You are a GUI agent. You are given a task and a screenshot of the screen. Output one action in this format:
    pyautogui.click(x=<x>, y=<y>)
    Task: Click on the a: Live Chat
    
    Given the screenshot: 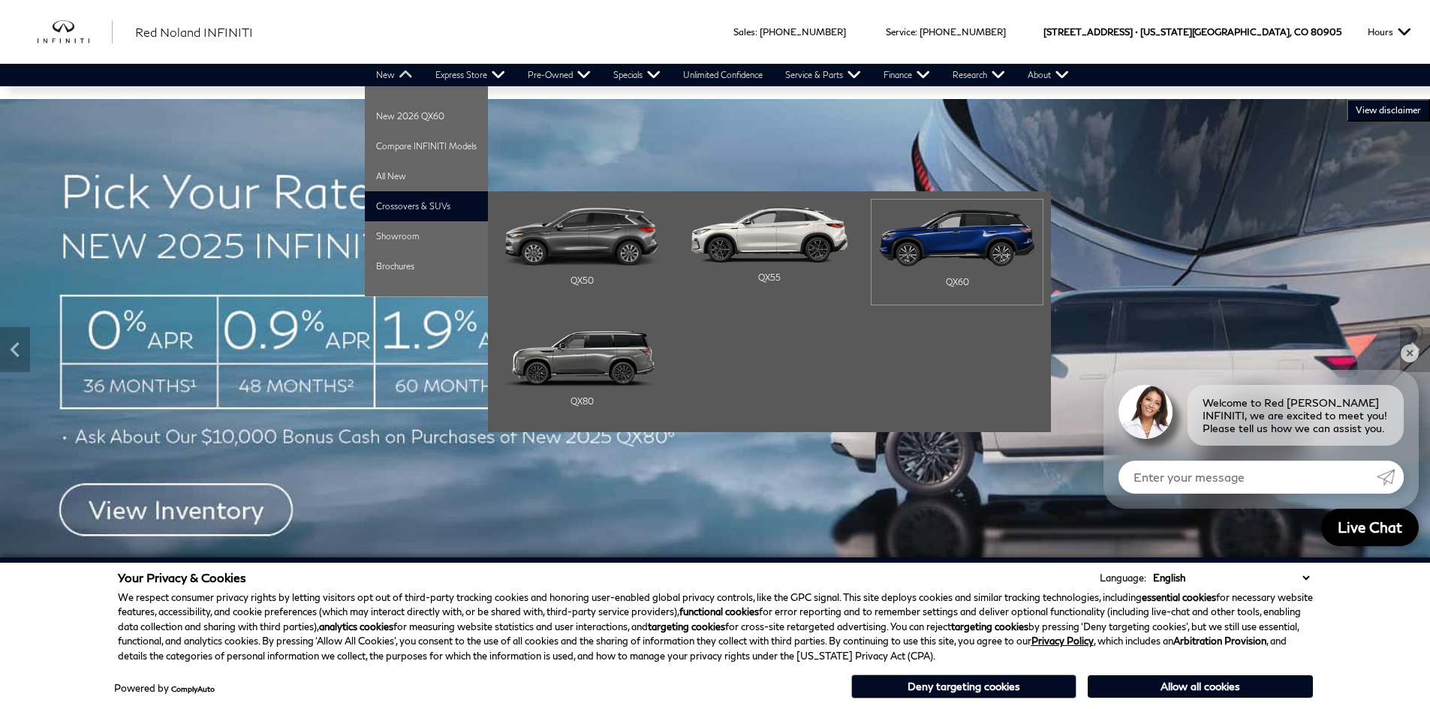 What is the action you would take?
    pyautogui.click(x=1370, y=528)
    